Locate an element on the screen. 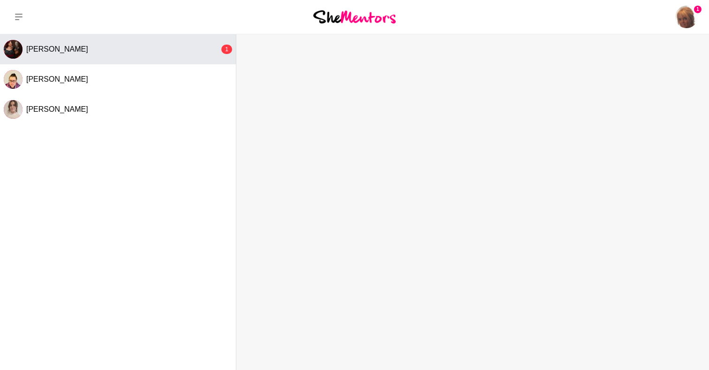 The height and width of the screenshot is (370, 709). img: She Mentors Logo is located at coordinates (355, 16).